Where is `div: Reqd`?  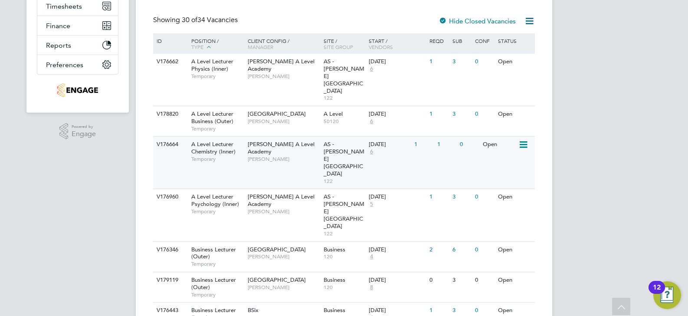
div: Reqd is located at coordinates (439, 41).